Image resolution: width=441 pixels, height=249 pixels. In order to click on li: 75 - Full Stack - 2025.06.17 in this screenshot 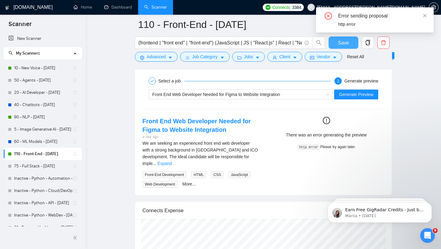, I will do `click(43, 166)`.